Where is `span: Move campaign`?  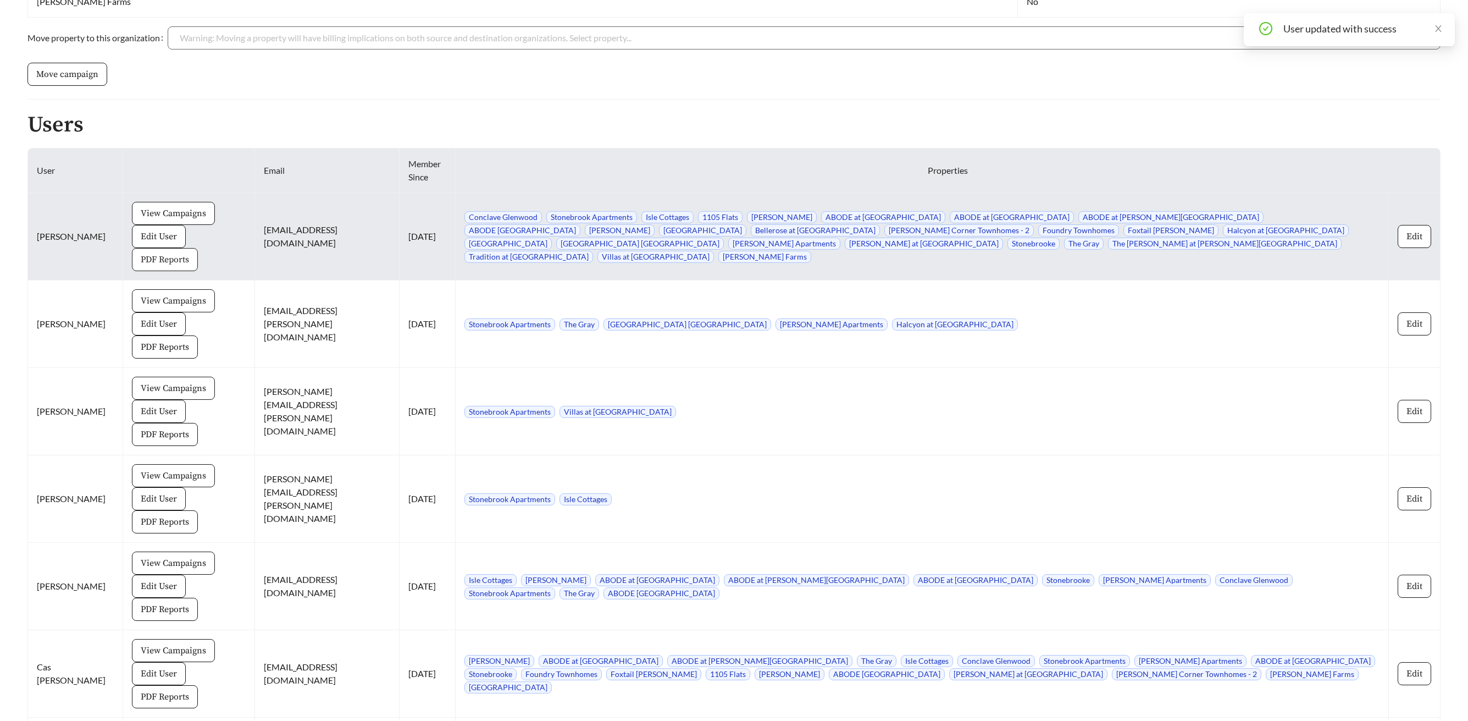
span: Move campaign is located at coordinates (67, 74).